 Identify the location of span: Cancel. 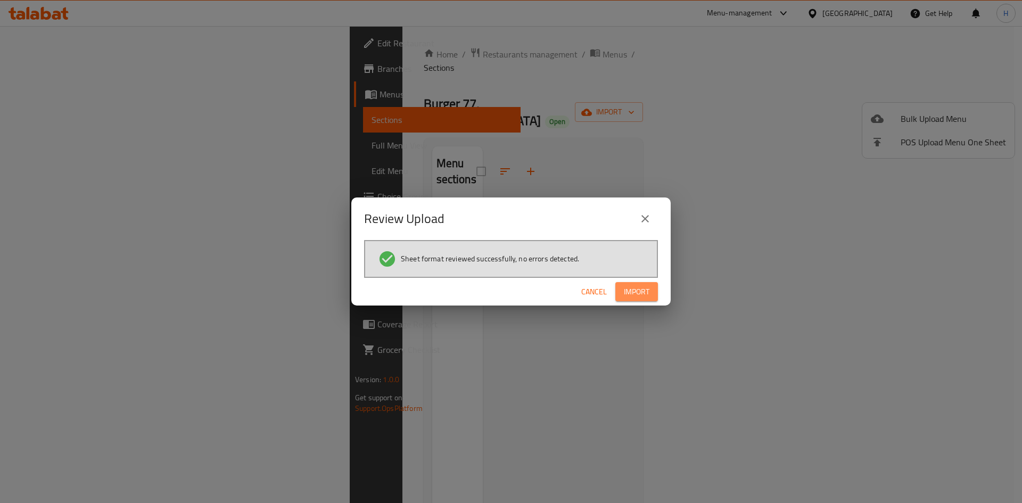
(594, 292).